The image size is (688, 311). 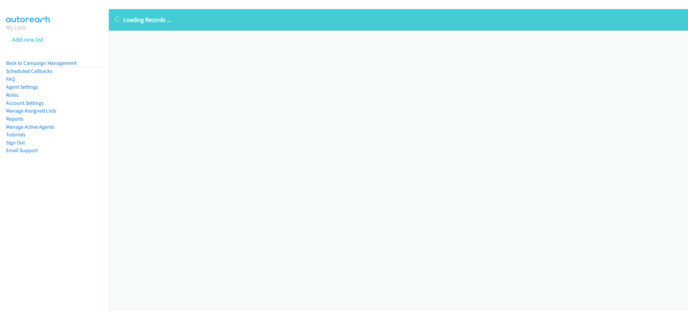 I want to click on a: Scheduled Callbacks, so click(x=29, y=71).